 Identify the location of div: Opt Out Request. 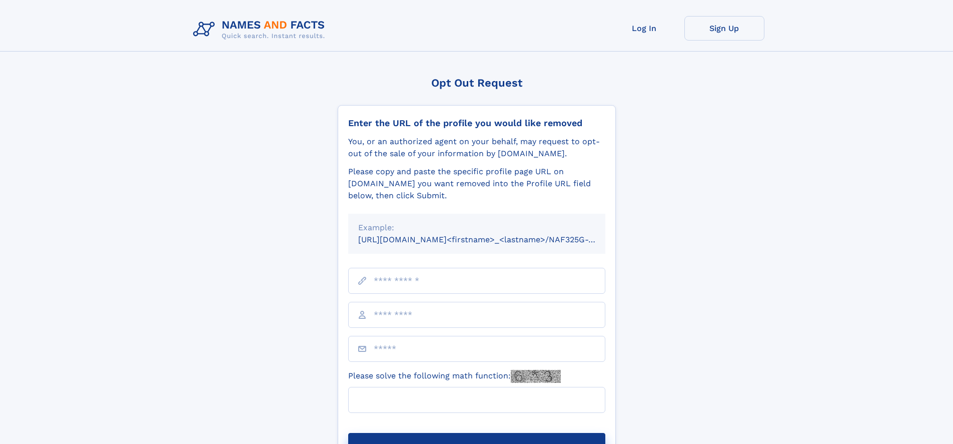
(477, 83).